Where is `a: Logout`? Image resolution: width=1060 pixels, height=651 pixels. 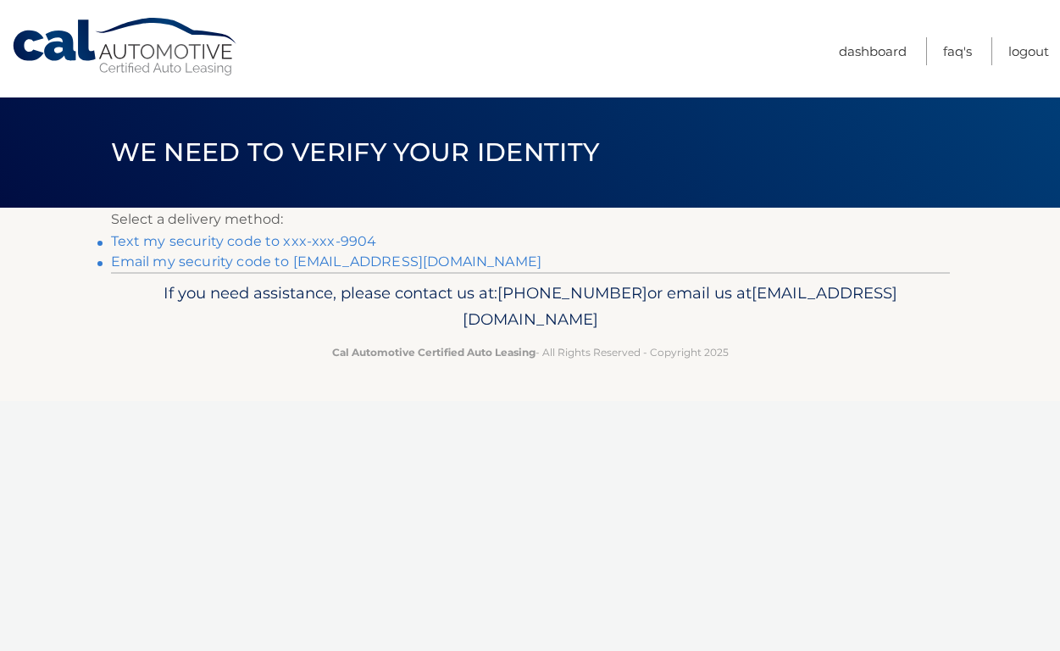 a: Logout is located at coordinates (1029, 51).